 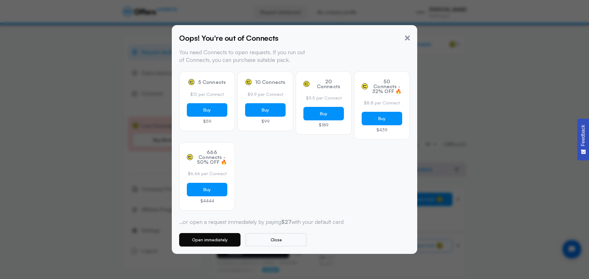 What do you see at coordinates (210, 240) in the screenshot?
I see `button: Open immediately` at bounding box center [210, 240].